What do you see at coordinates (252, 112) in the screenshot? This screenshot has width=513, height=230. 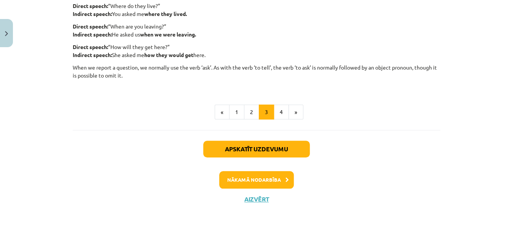 I see `button: 2` at bounding box center [252, 112].